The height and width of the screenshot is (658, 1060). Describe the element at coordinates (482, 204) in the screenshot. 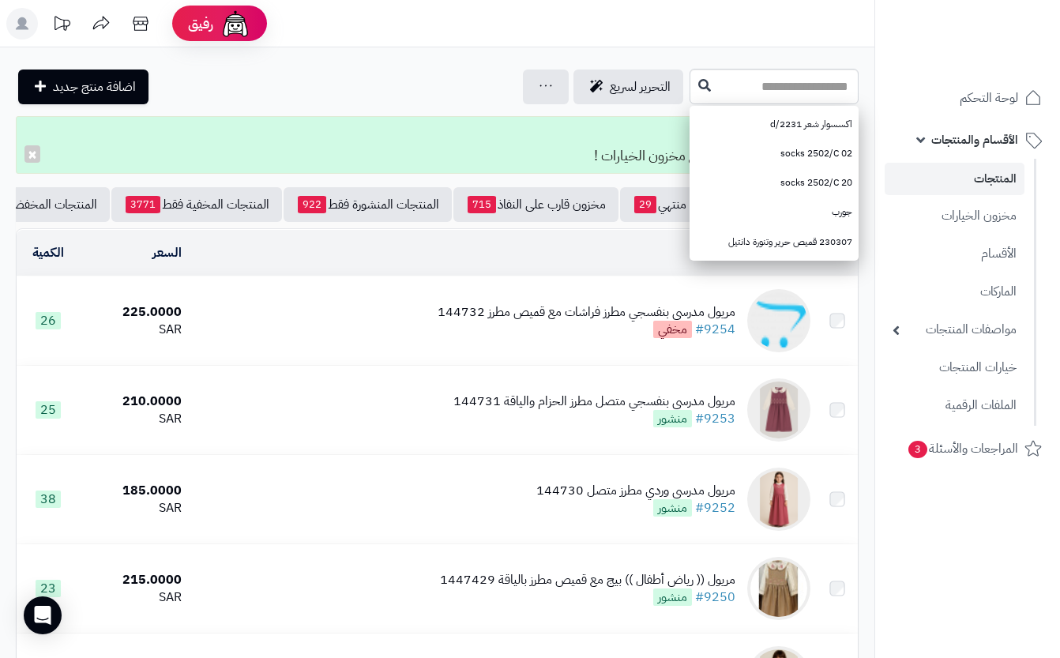

I see `span: 715` at that location.